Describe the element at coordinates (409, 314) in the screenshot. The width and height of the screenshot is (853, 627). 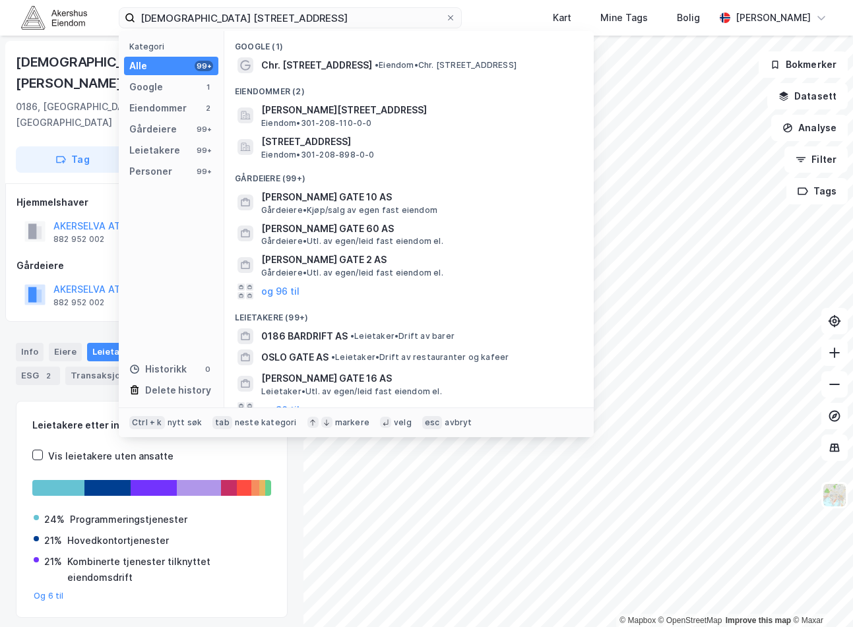
I see `div: Leietakere (99+)` at that location.